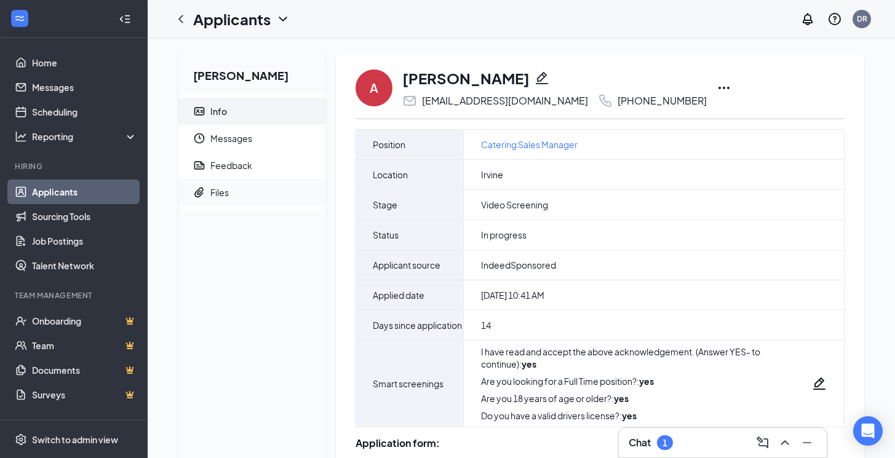  I want to click on span: Applicant source, so click(407, 265).